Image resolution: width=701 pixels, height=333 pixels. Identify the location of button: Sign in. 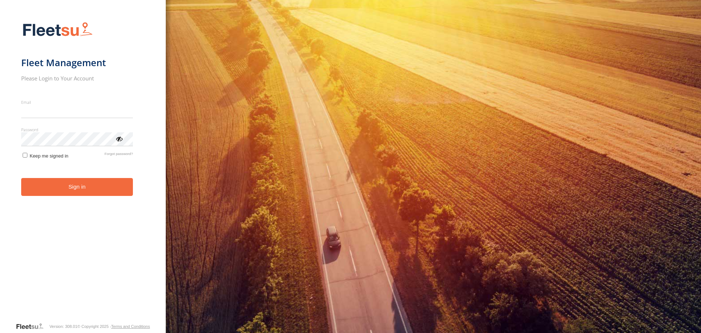
(77, 187).